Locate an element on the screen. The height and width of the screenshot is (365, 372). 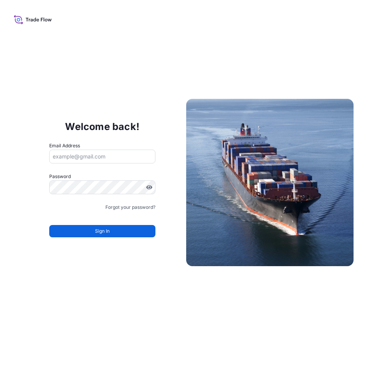
a: Forgot your password? is located at coordinates (130, 207).